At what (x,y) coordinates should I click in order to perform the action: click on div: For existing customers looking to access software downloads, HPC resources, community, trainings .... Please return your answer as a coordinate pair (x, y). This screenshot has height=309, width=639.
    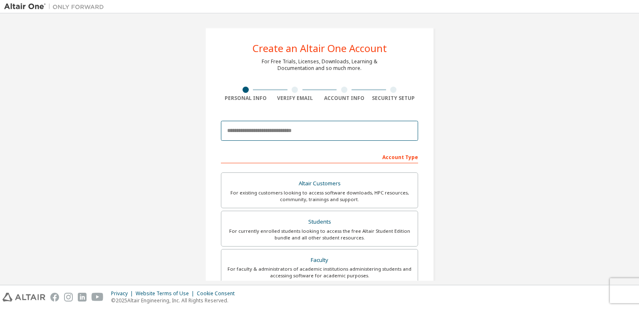
    Looking at the image, I should click on (320, 196).